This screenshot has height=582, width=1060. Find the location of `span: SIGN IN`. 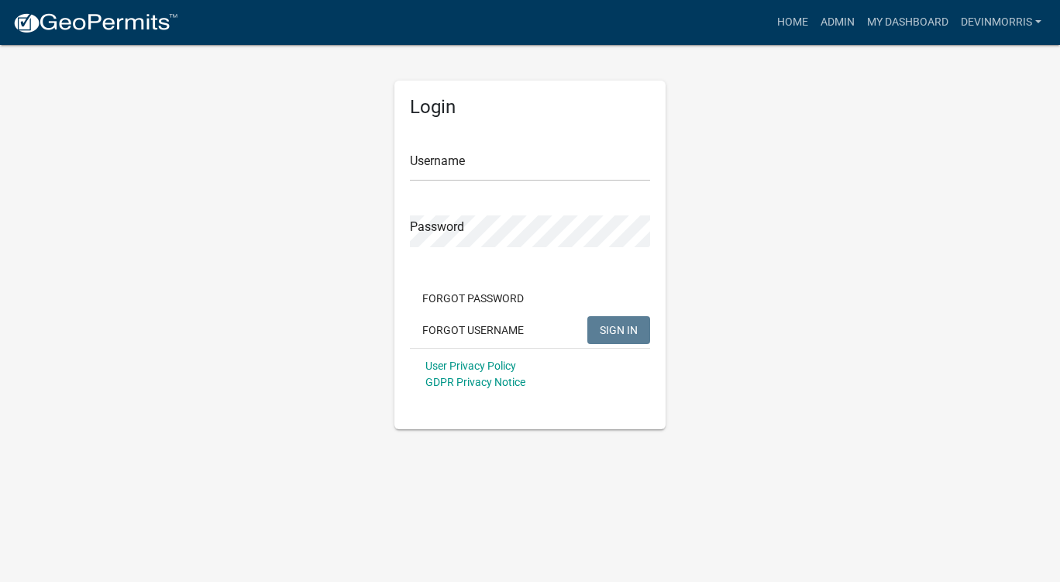

span: SIGN IN is located at coordinates (619, 329).